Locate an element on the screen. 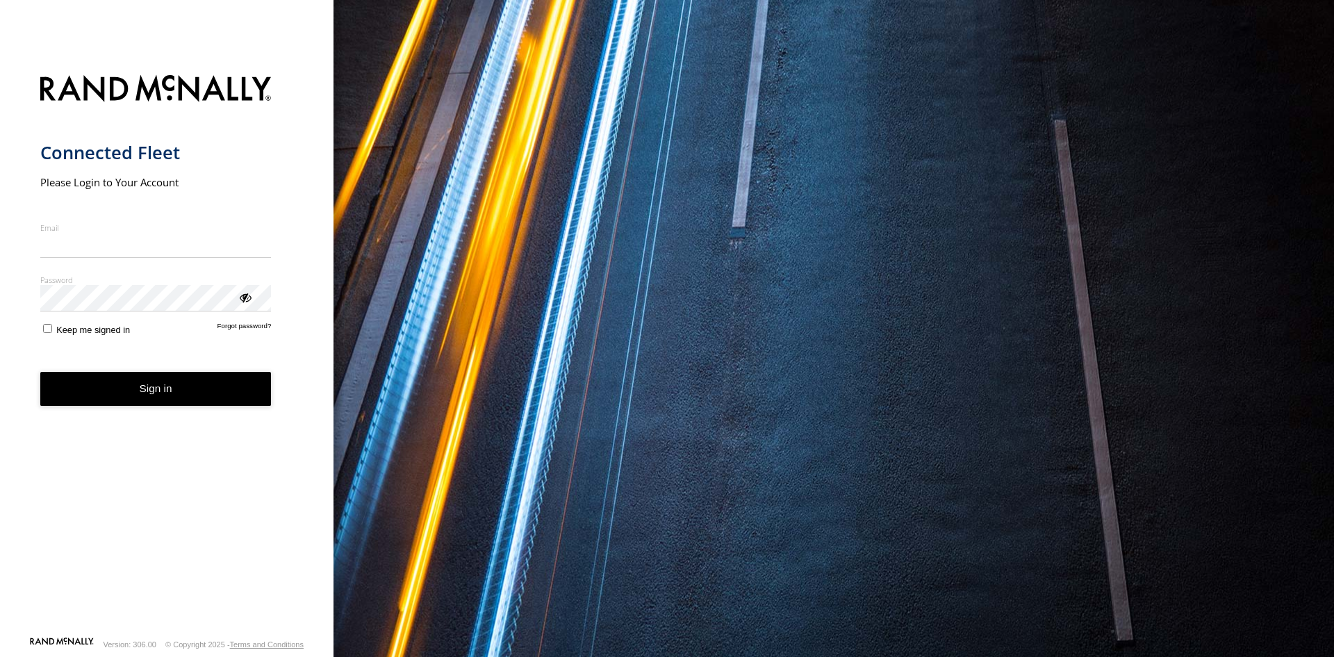 The width and height of the screenshot is (1334, 657). h1: Connected Fleet is located at coordinates (156, 152).